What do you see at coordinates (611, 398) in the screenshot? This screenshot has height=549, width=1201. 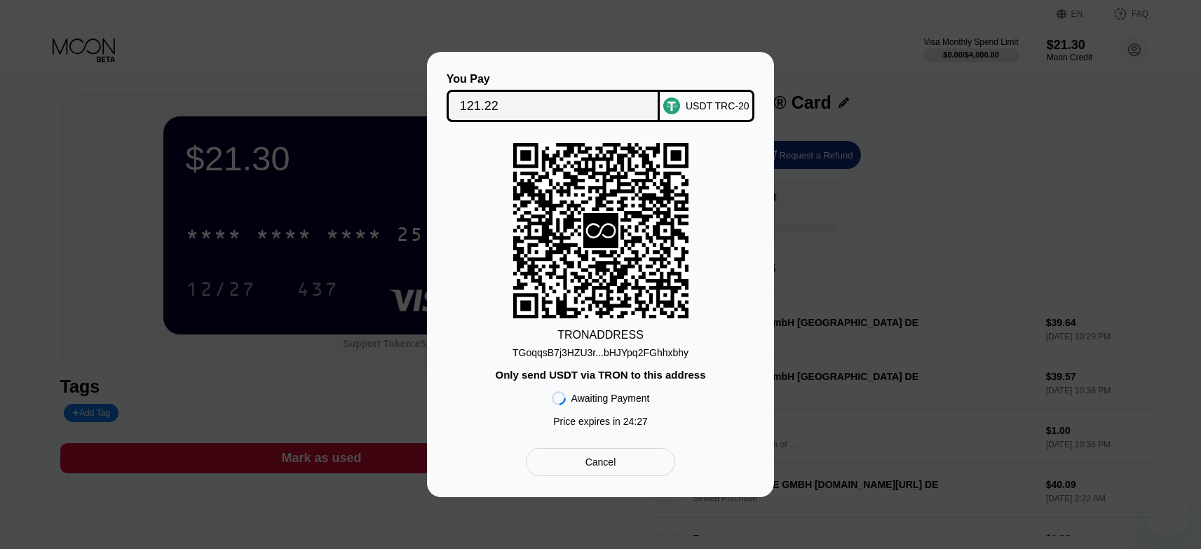 I see `div: Awaiting Payment` at bounding box center [611, 398].